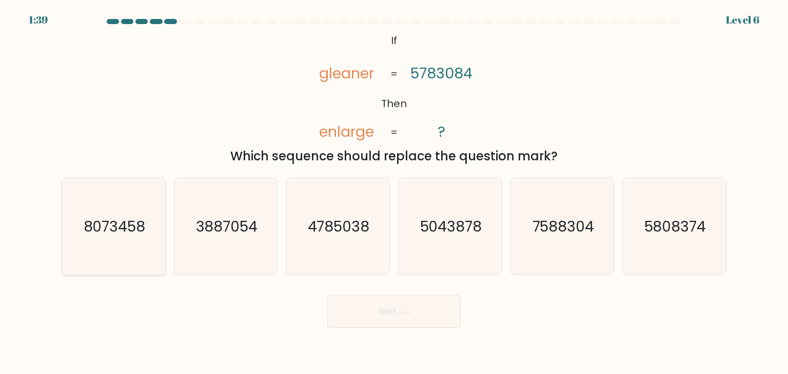  What do you see at coordinates (226, 227) in the screenshot?
I see `text: 3887054` at bounding box center [226, 227].